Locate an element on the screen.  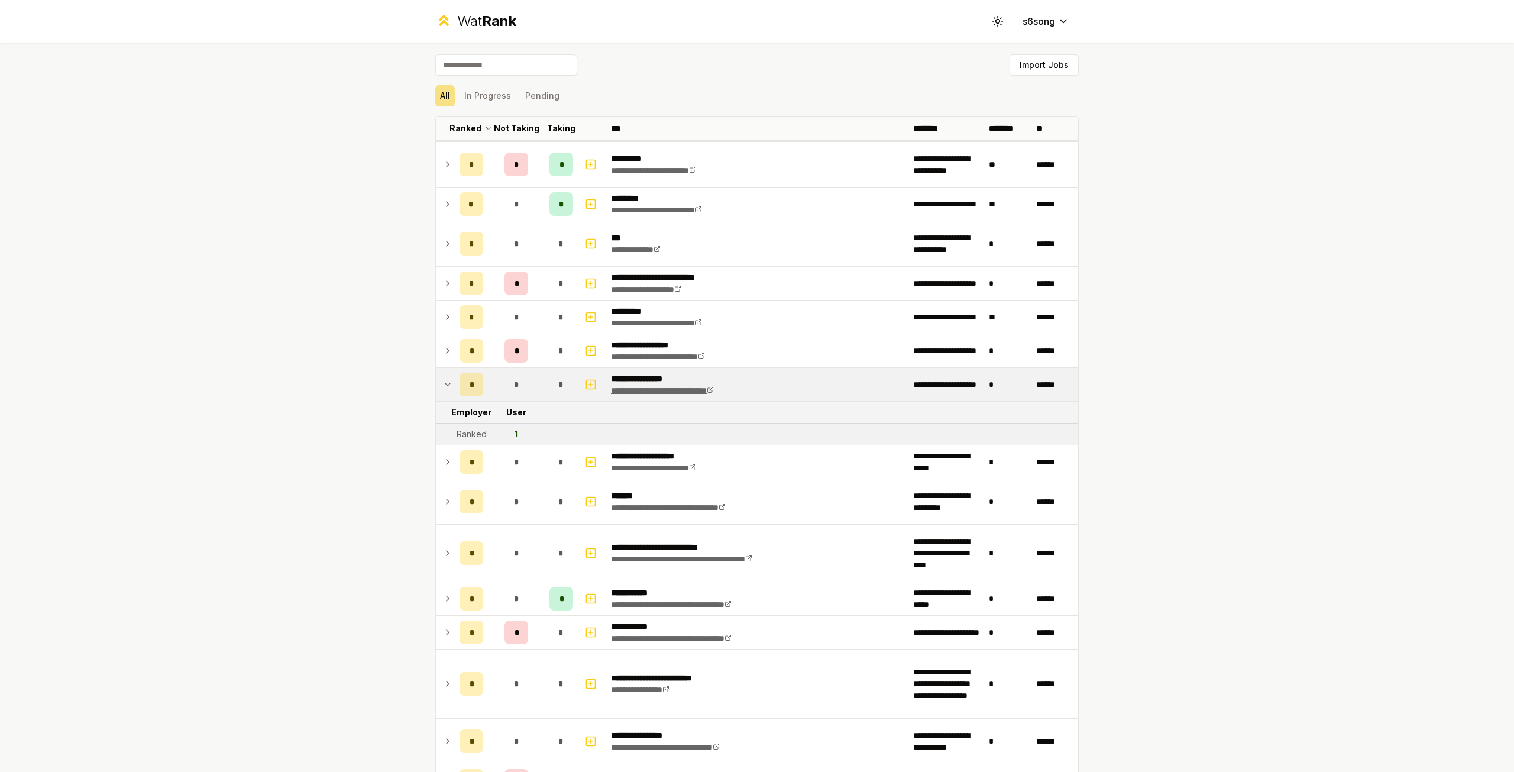
span: Rank is located at coordinates (499, 21).